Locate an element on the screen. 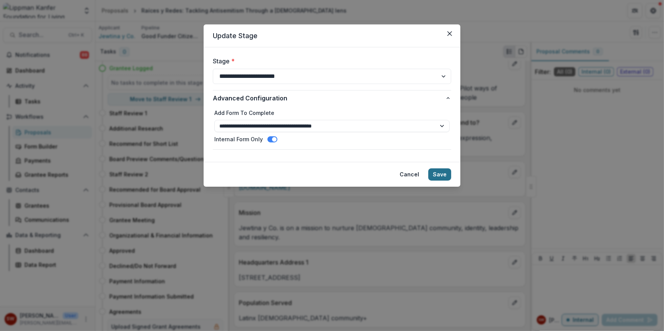 The height and width of the screenshot is (331, 664). span: Advanced Configuration is located at coordinates (329, 98).